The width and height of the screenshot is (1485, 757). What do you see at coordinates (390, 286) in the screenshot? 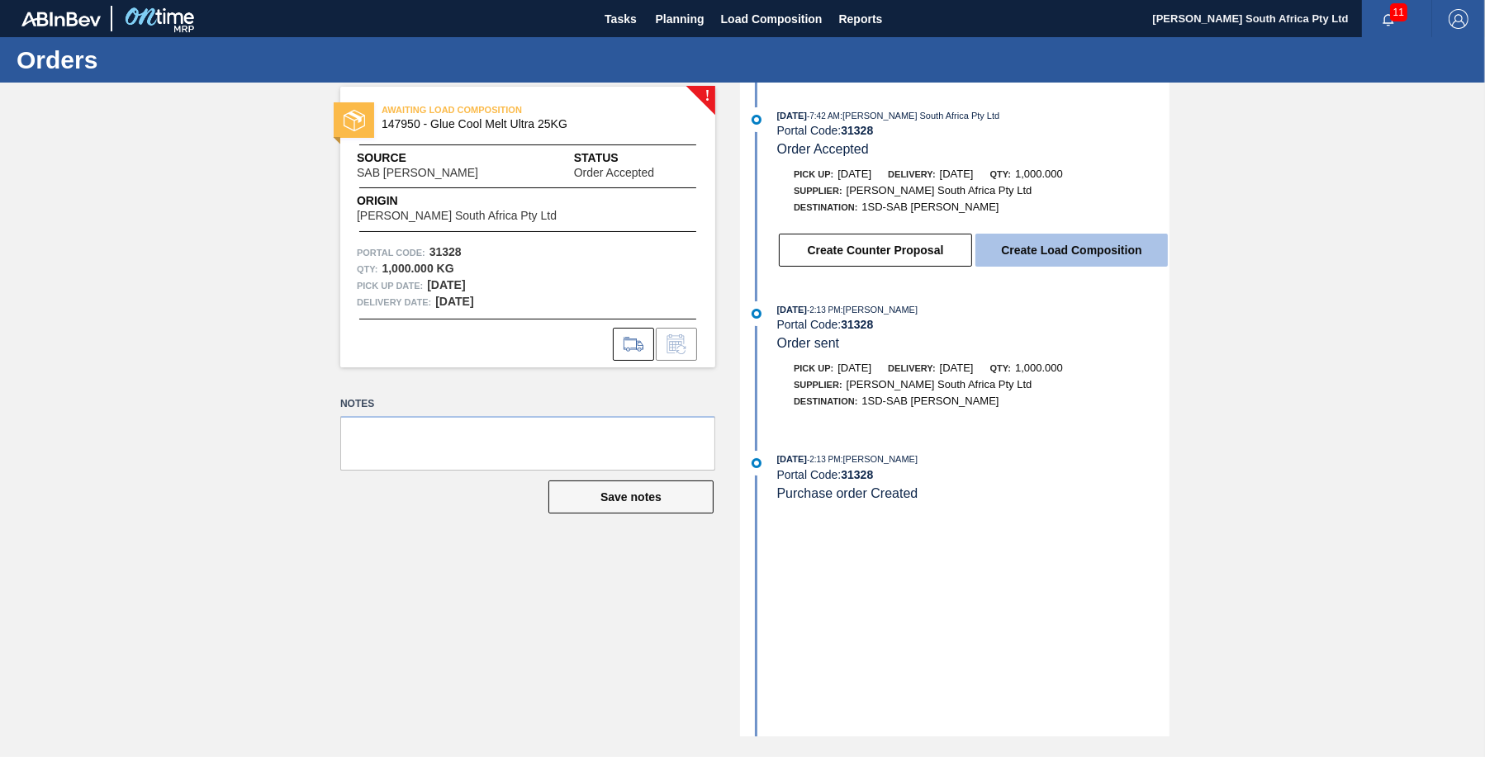
I see `span: Pick up Date:` at bounding box center [390, 286].